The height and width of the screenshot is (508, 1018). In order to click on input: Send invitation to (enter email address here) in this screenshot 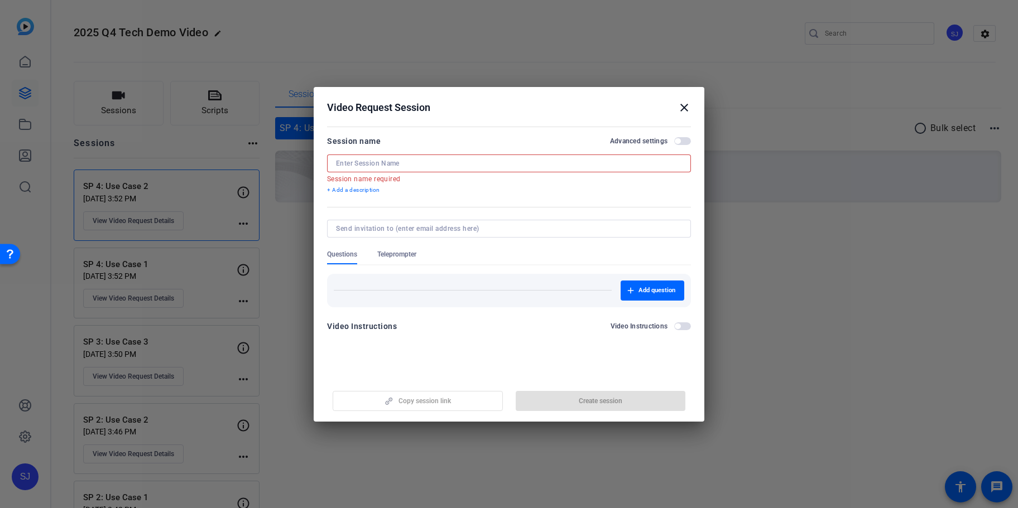, I will do `click(507, 229)`.